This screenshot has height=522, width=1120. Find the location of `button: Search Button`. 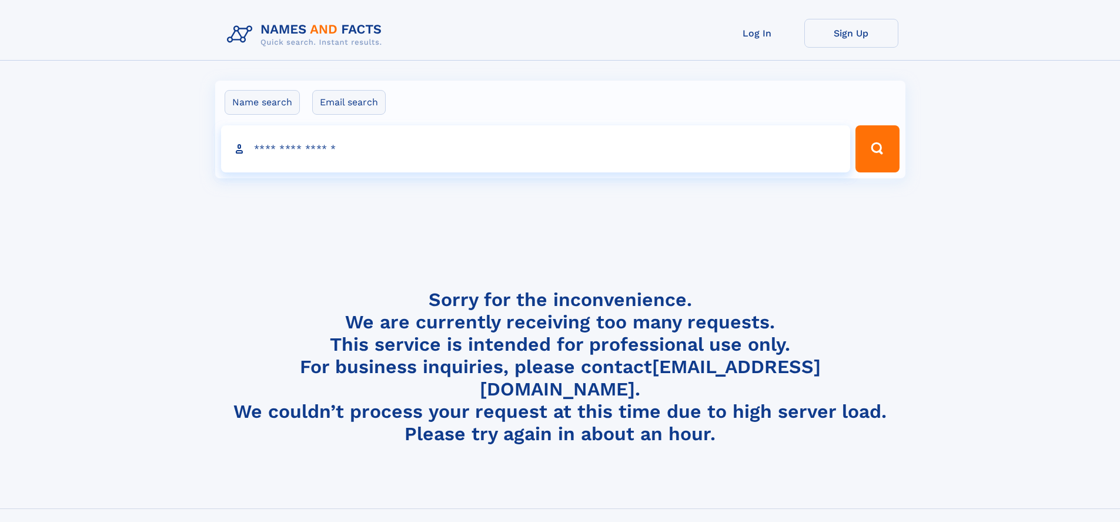

button: Search Button is located at coordinates (877, 149).